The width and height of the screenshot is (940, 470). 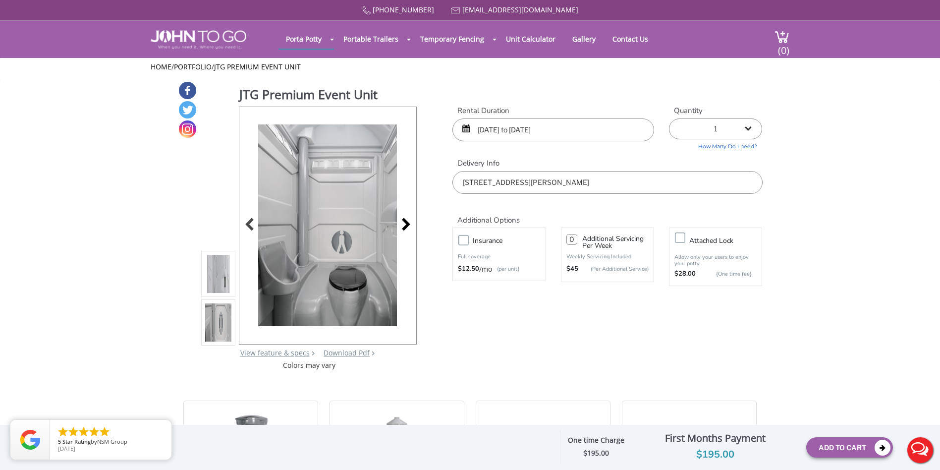 I want to click on a: Portable Trailers, so click(x=370, y=39).